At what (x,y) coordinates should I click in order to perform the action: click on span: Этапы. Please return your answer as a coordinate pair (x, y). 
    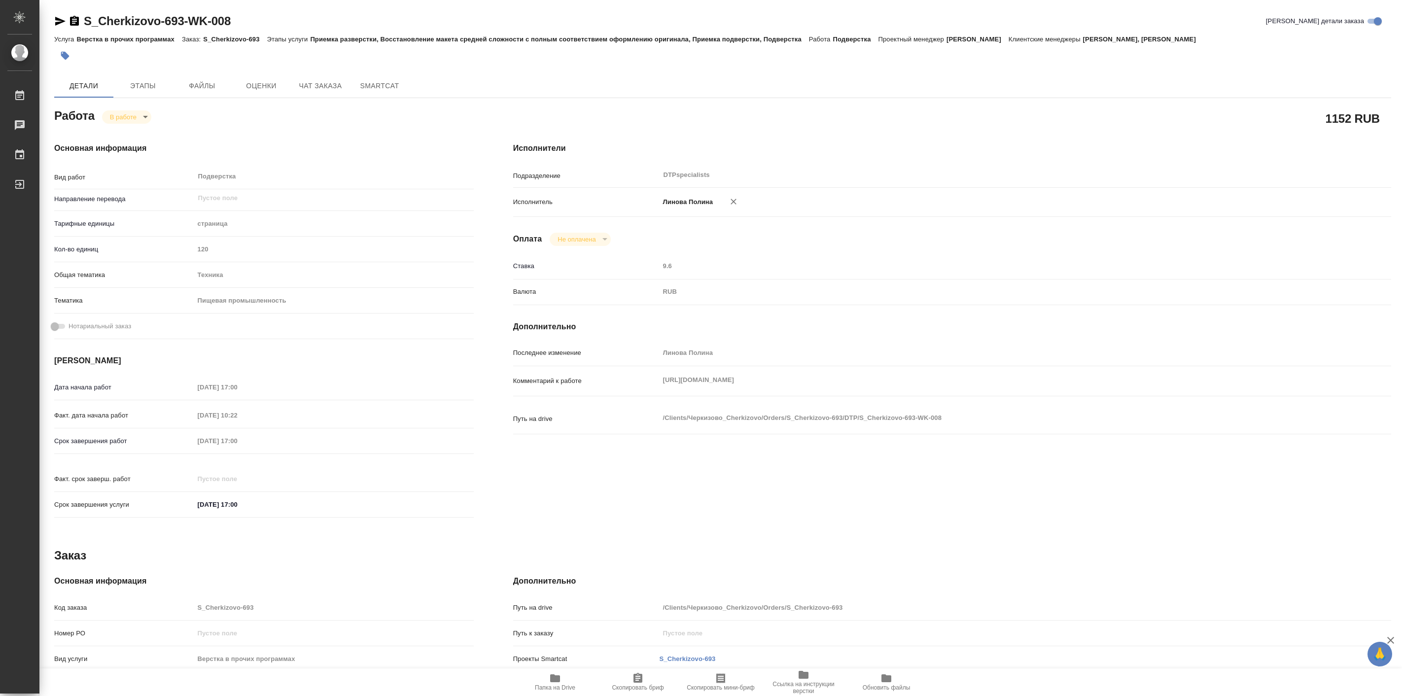
    Looking at the image, I should click on (143, 86).